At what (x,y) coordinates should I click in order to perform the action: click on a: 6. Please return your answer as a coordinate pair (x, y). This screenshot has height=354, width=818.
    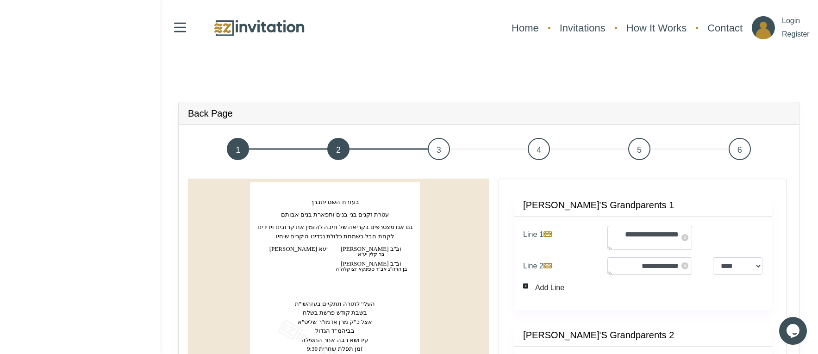
    Looking at the image, I should click on (740, 149).